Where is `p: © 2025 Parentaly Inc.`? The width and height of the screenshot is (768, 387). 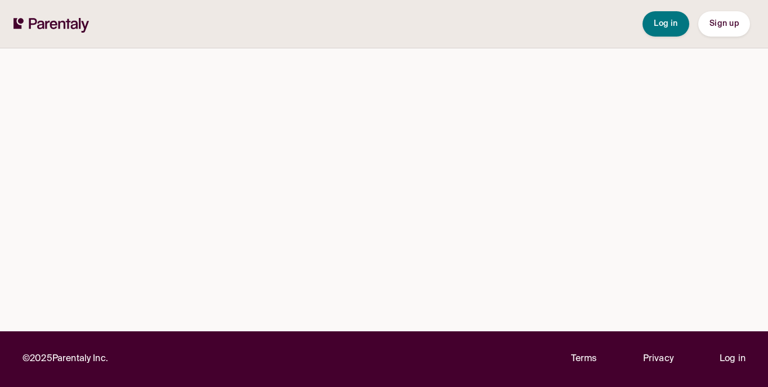
p: © 2025 Parentaly Inc. is located at coordinates (65, 359).